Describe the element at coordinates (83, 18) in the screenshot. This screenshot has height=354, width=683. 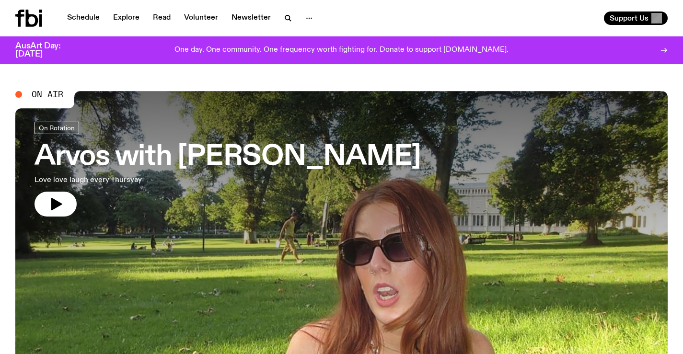
I see `a: Schedule` at that location.